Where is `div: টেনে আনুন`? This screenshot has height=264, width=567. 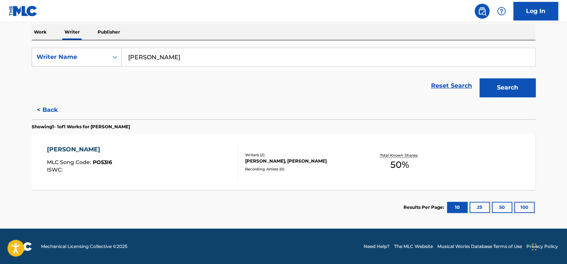
div: টেনে আনুন is located at coordinates (534, 247).